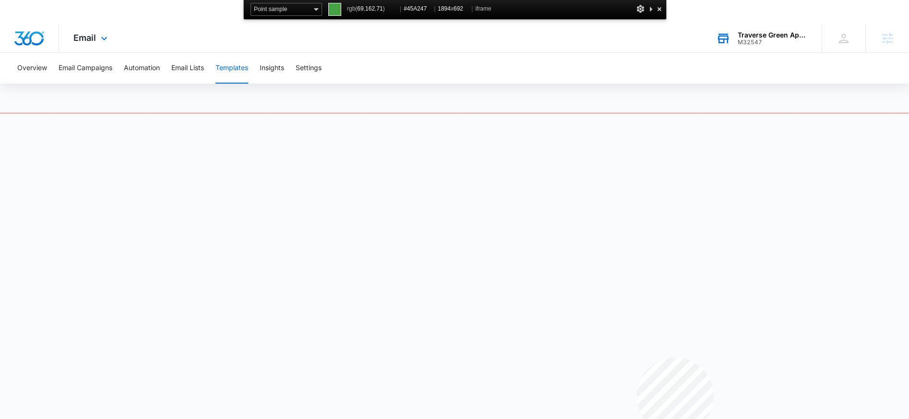 This screenshot has width=909, height=419. Describe the element at coordinates (142, 68) in the screenshot. I see `button: Automation` at that location.